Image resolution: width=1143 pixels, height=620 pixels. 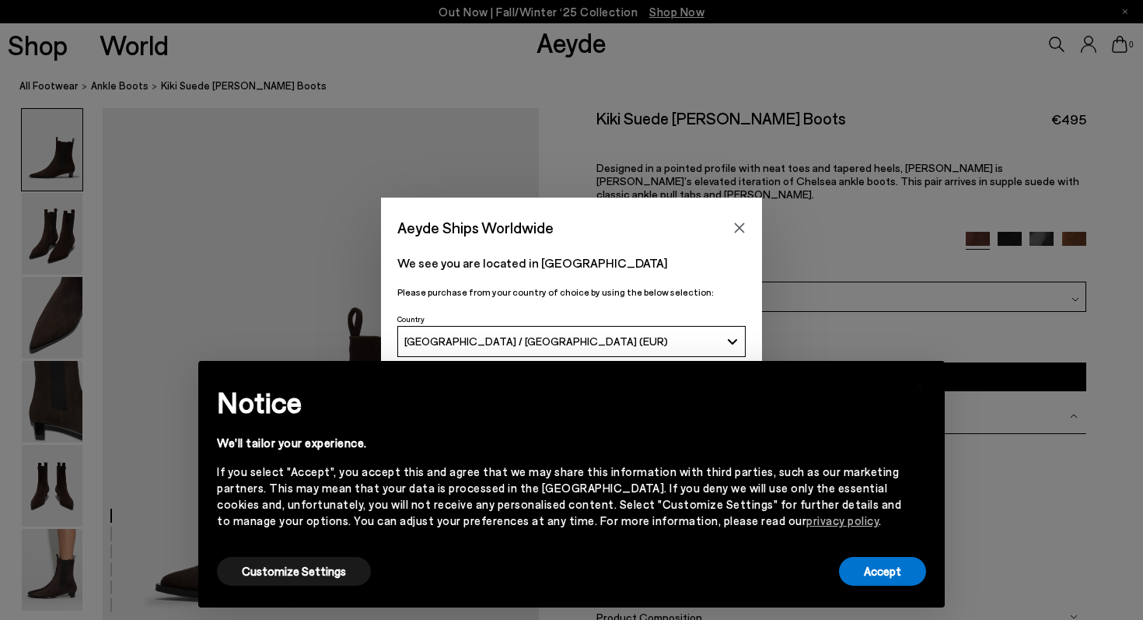 I want to click on button: Accept, so click(x=883, y=571).